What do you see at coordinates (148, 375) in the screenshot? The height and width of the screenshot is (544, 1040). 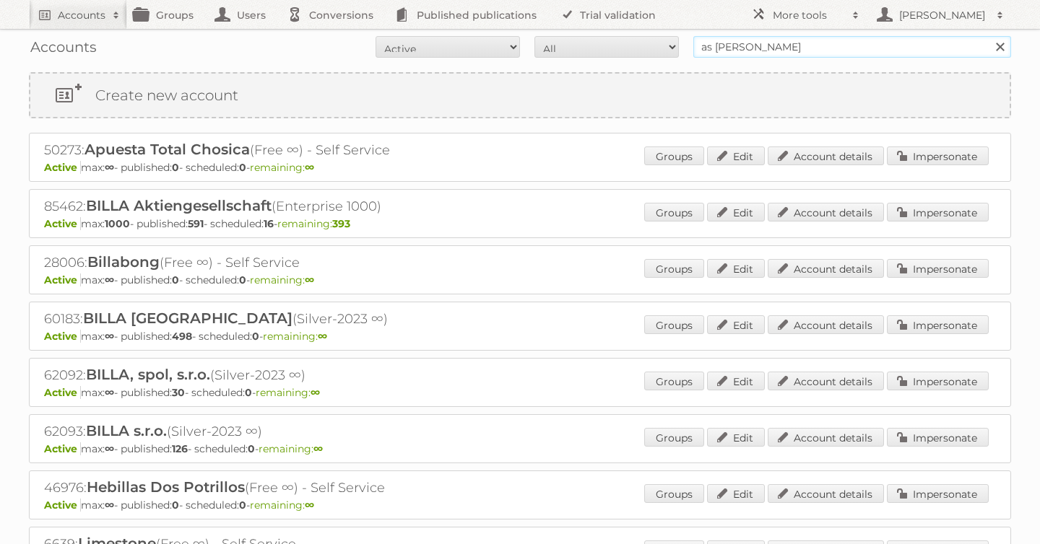 I see `span: BILLA, spol, s.r.o.` at bounding box center [148, 375].